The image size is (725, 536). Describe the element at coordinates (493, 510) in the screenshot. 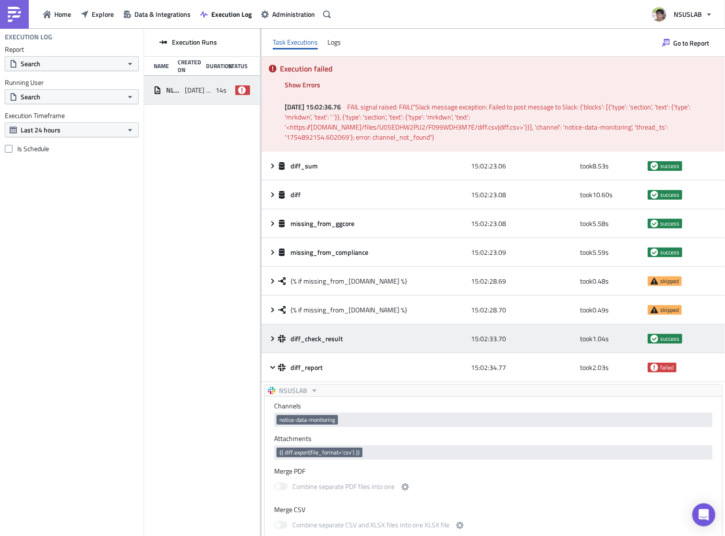

I see `label: Merge CSV` at that location.